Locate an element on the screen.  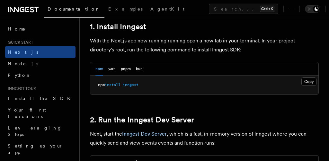
span: Node.js is located at coordinates (23, 64).